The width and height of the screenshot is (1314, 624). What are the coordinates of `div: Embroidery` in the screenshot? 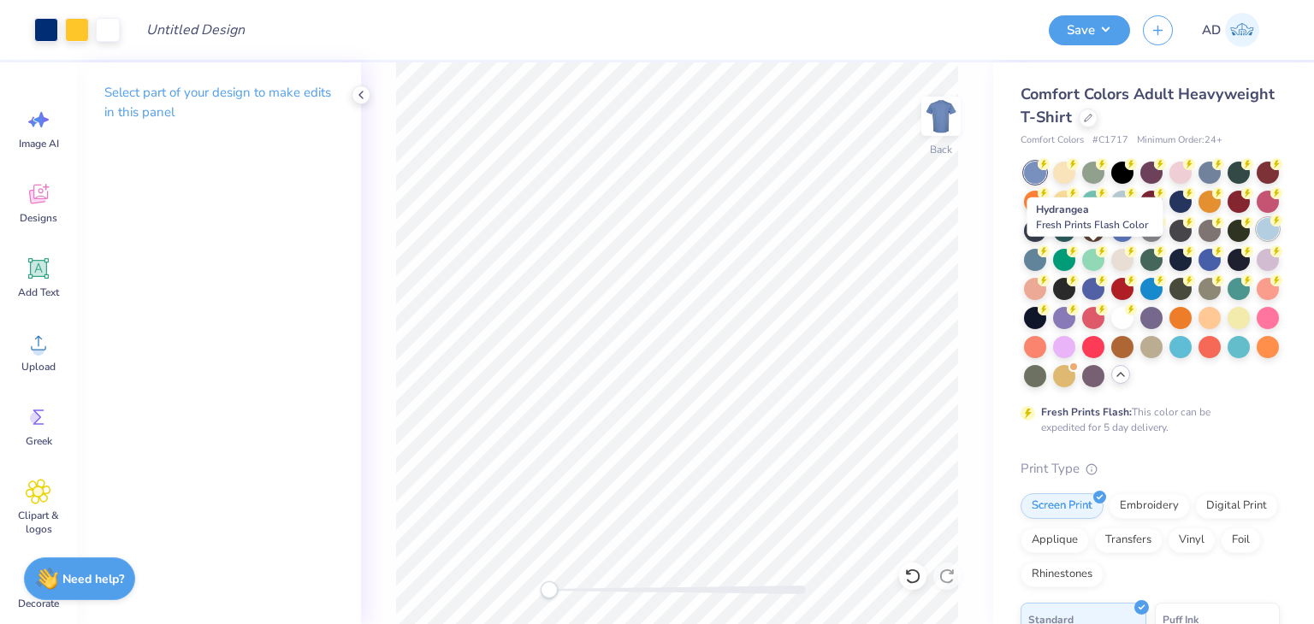 It's located at (1149, 506).